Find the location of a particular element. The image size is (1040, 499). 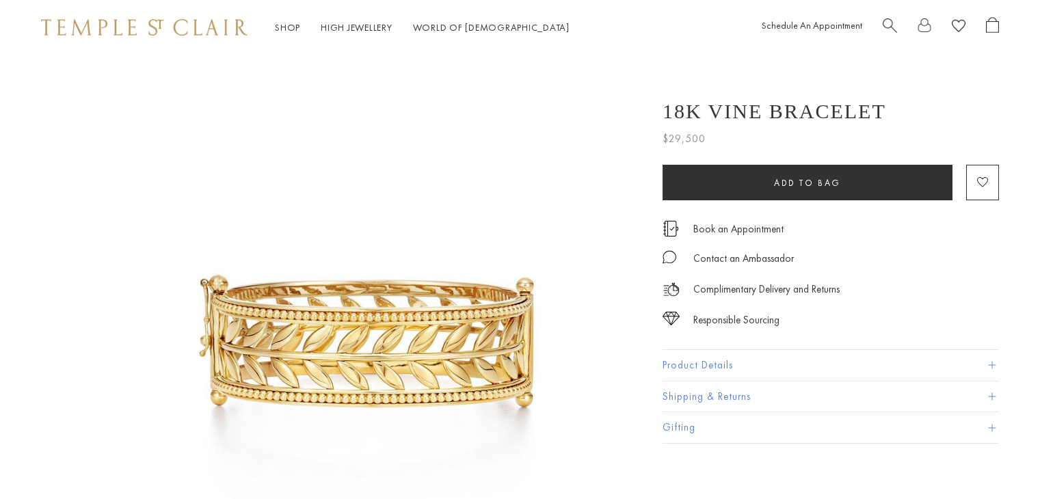

img: icon_delivery.svg is located at coordinates (671, 289).